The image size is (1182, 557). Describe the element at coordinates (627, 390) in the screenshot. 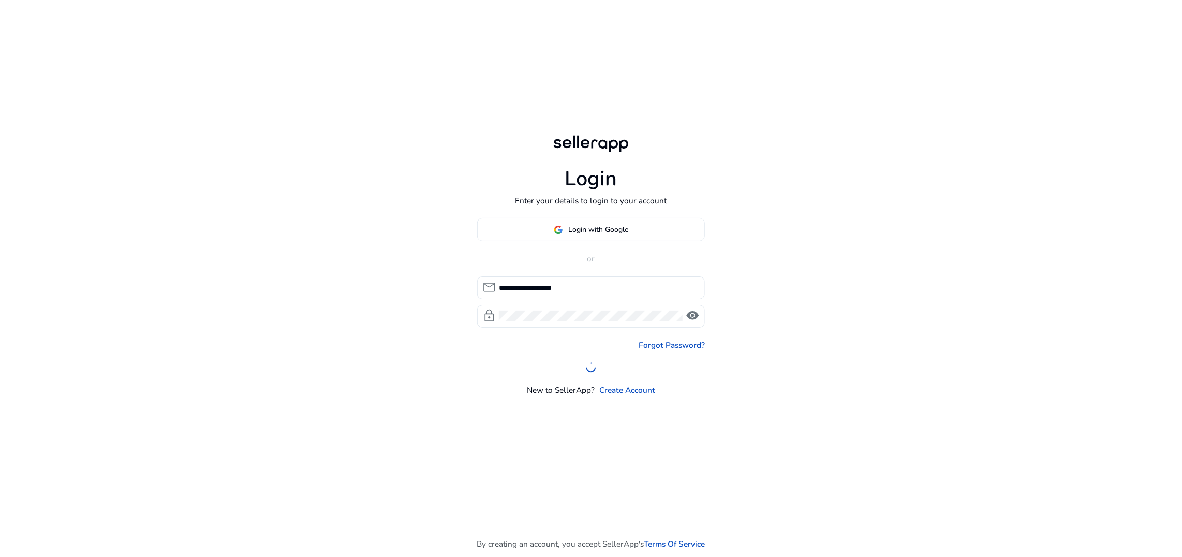

I see `a: Create Account` at that location.